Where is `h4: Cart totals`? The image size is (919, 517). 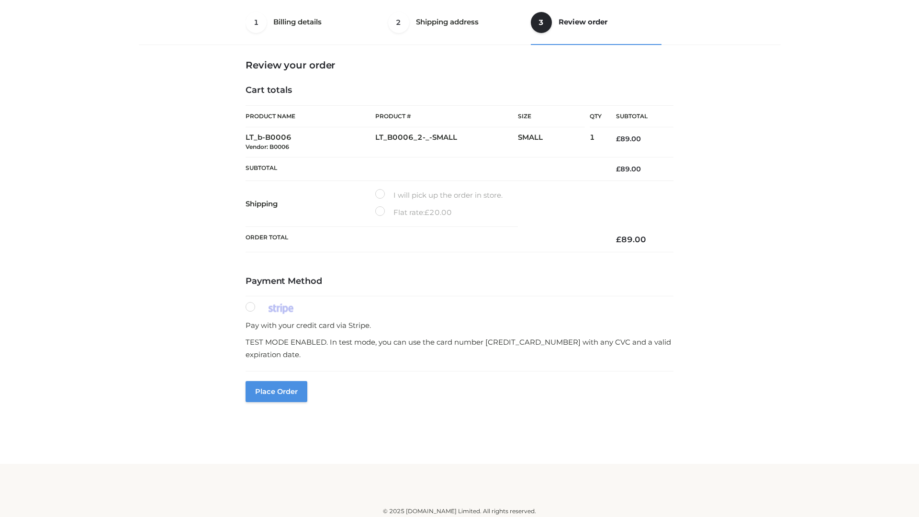
h4: Cart totals is located at coordinates (459, 90).